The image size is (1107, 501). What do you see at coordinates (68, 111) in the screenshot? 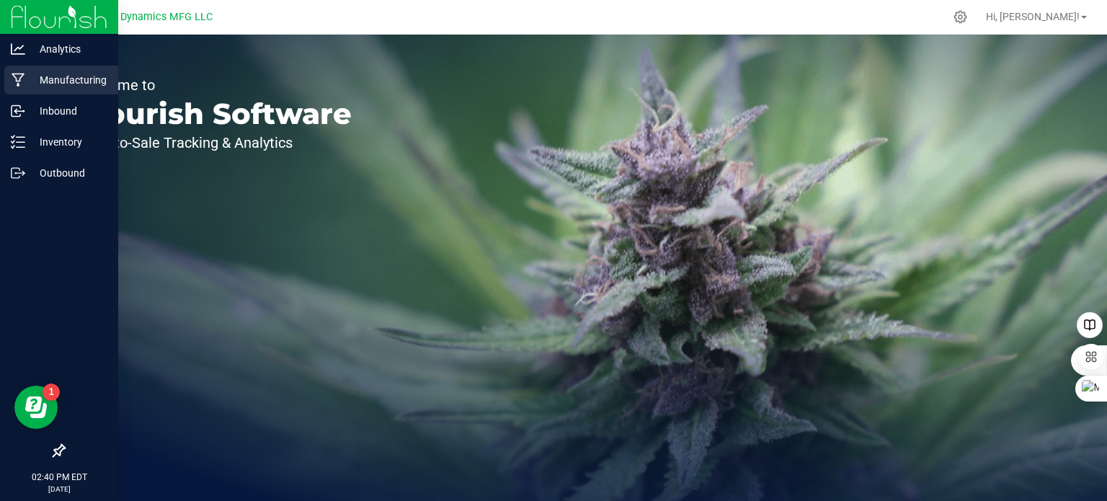
I see `p: Inbound` at bounding box center [68, 111].